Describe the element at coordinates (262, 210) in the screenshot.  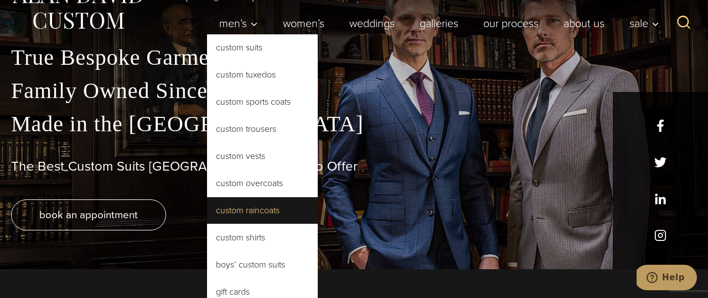
I see `a: Custom Raincoats` at that location.